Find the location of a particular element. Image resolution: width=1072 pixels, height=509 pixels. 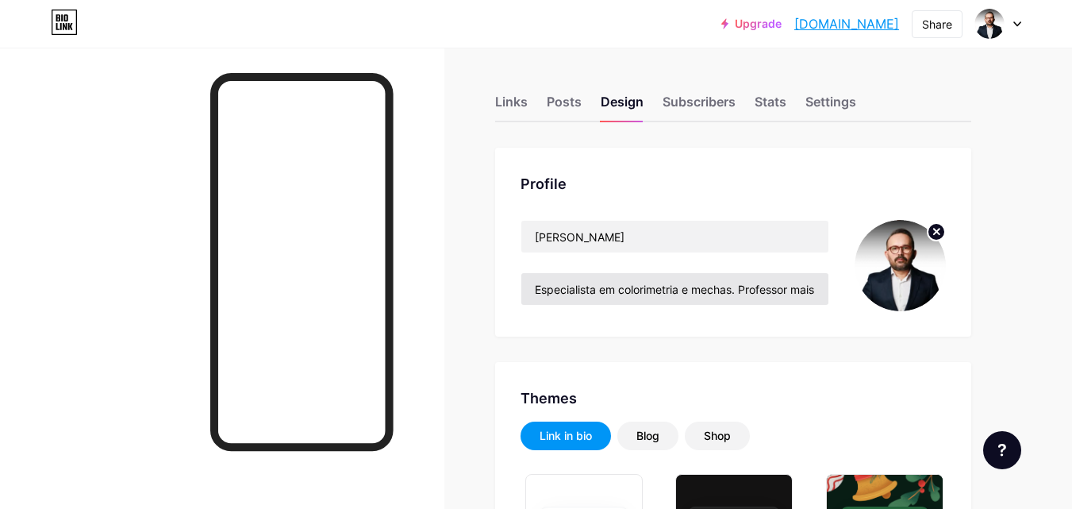

a: Upgrade is located at coordinates (752, 24).